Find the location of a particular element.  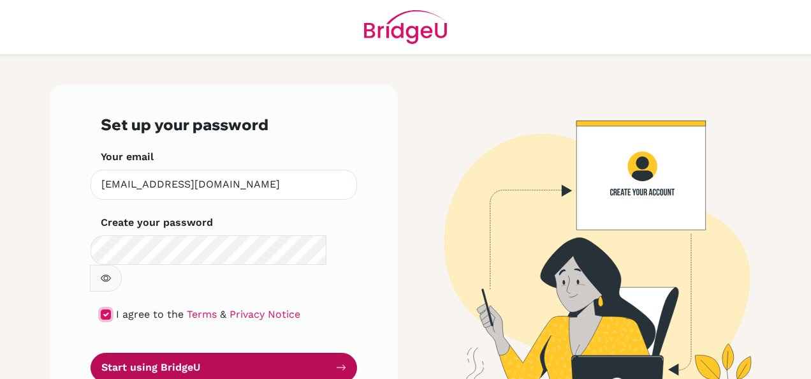

a: Terms is located at coordinates (201, 314).